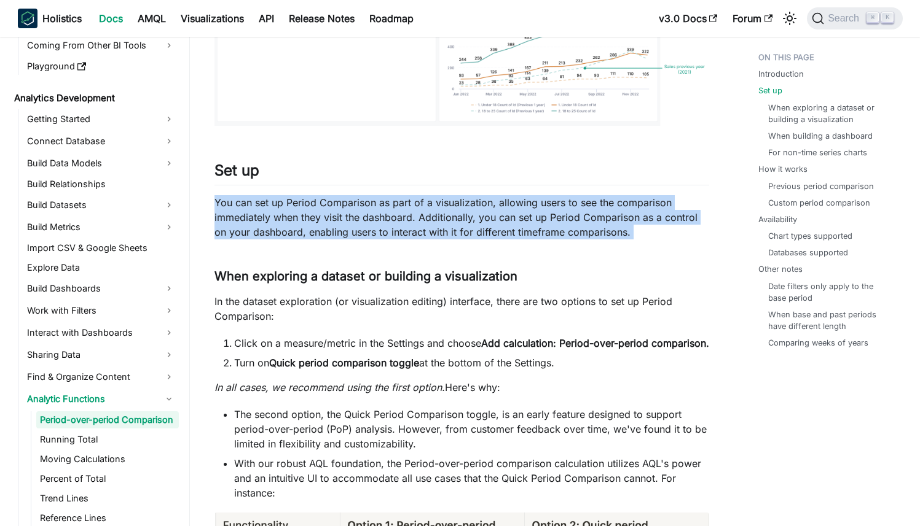  What do you see at coordinates (101, 205) in the screenshot?
I see `a: Build Datasets` at bounding box center [101, 205].